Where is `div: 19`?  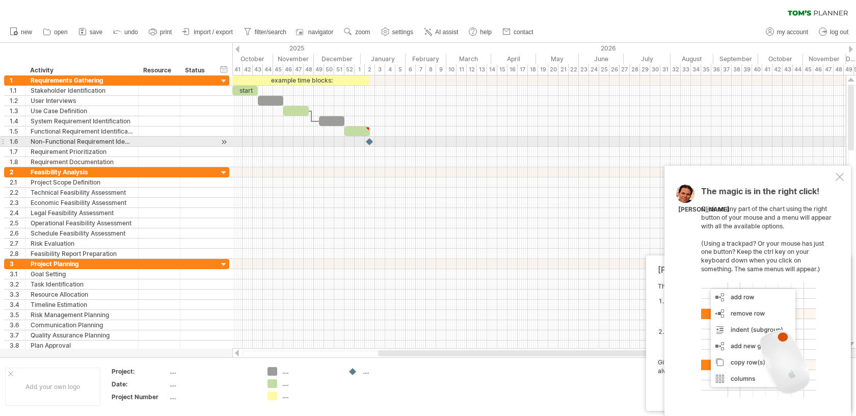
div: 19 is located at coordinates (543, 69).